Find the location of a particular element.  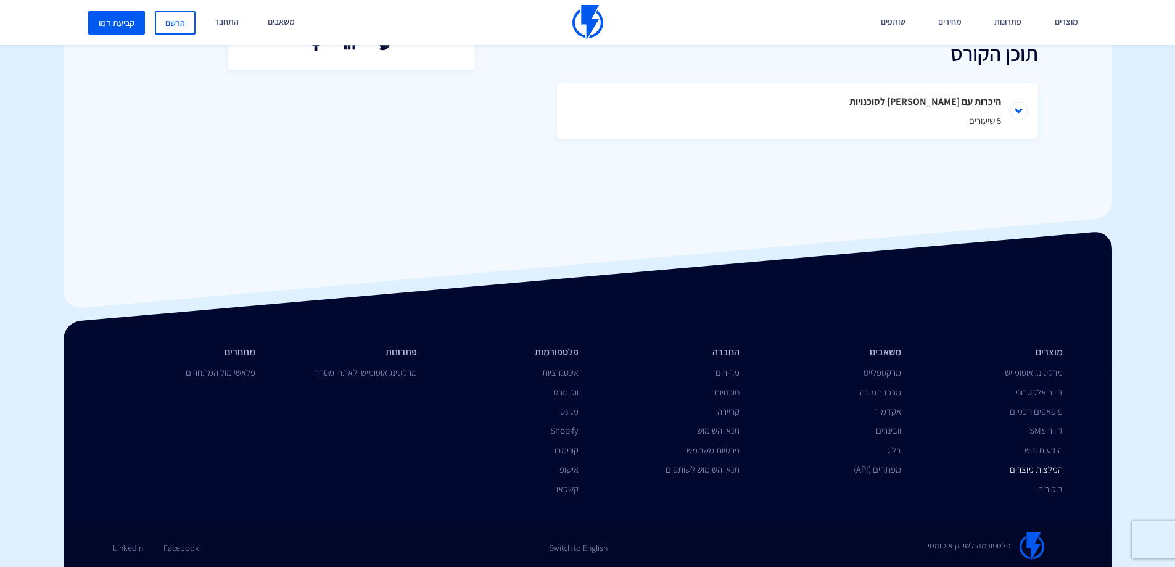

span: 5 שיעורים is located at coordinates (797, 120).